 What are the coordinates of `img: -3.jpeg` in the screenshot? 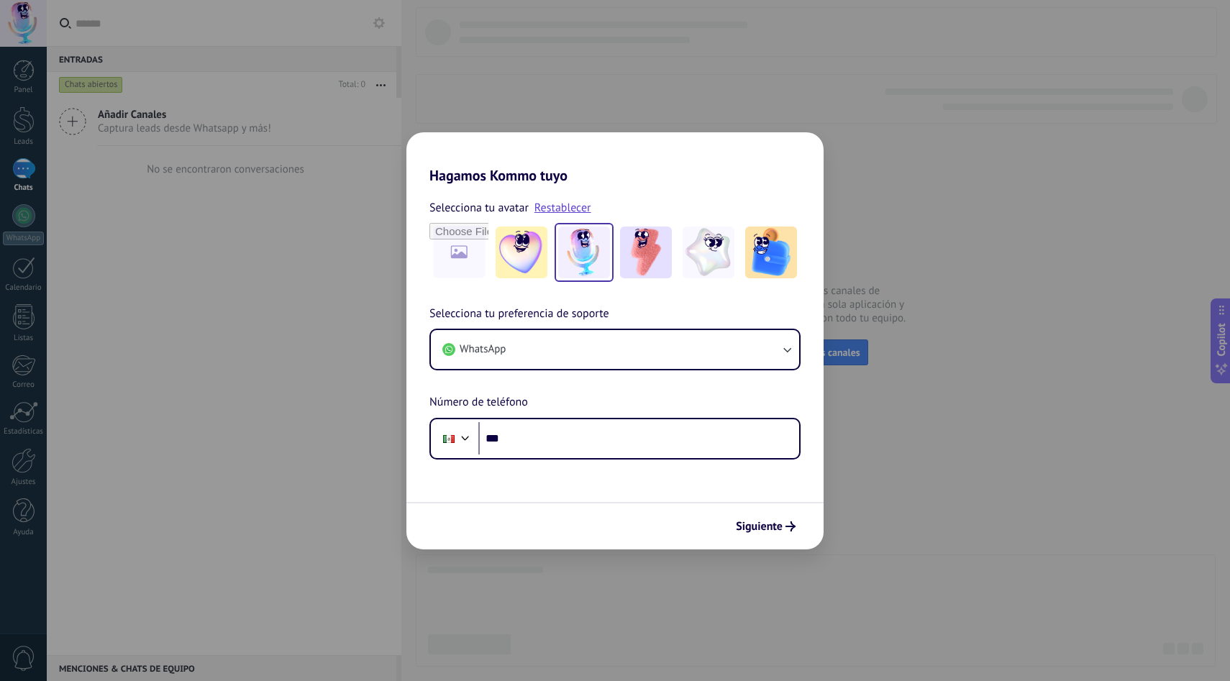 It's located at (646, 252).